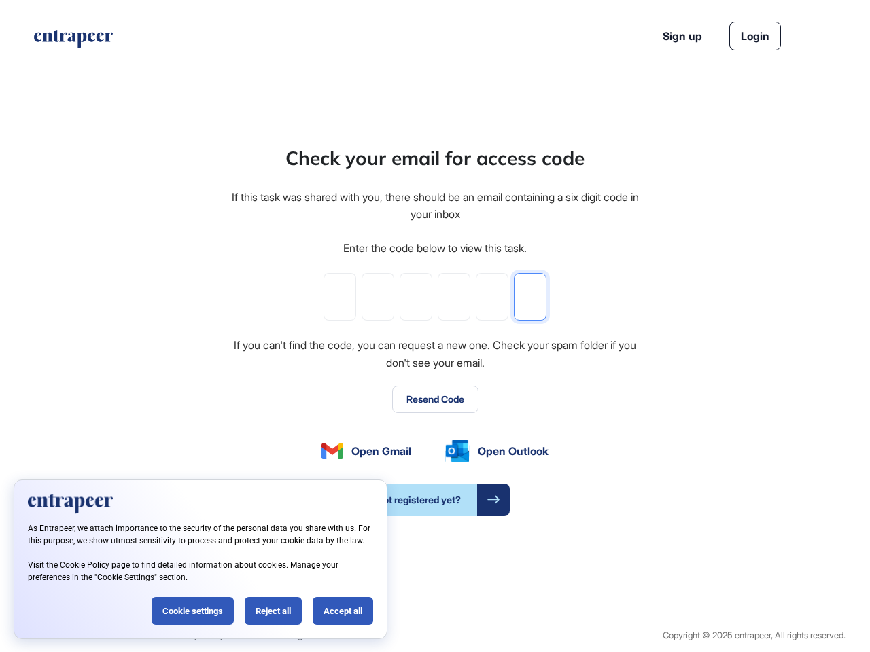  Describe the element at coordinates (435, 158) in the screenshot. I see `div: Check your email for access code` at that location.